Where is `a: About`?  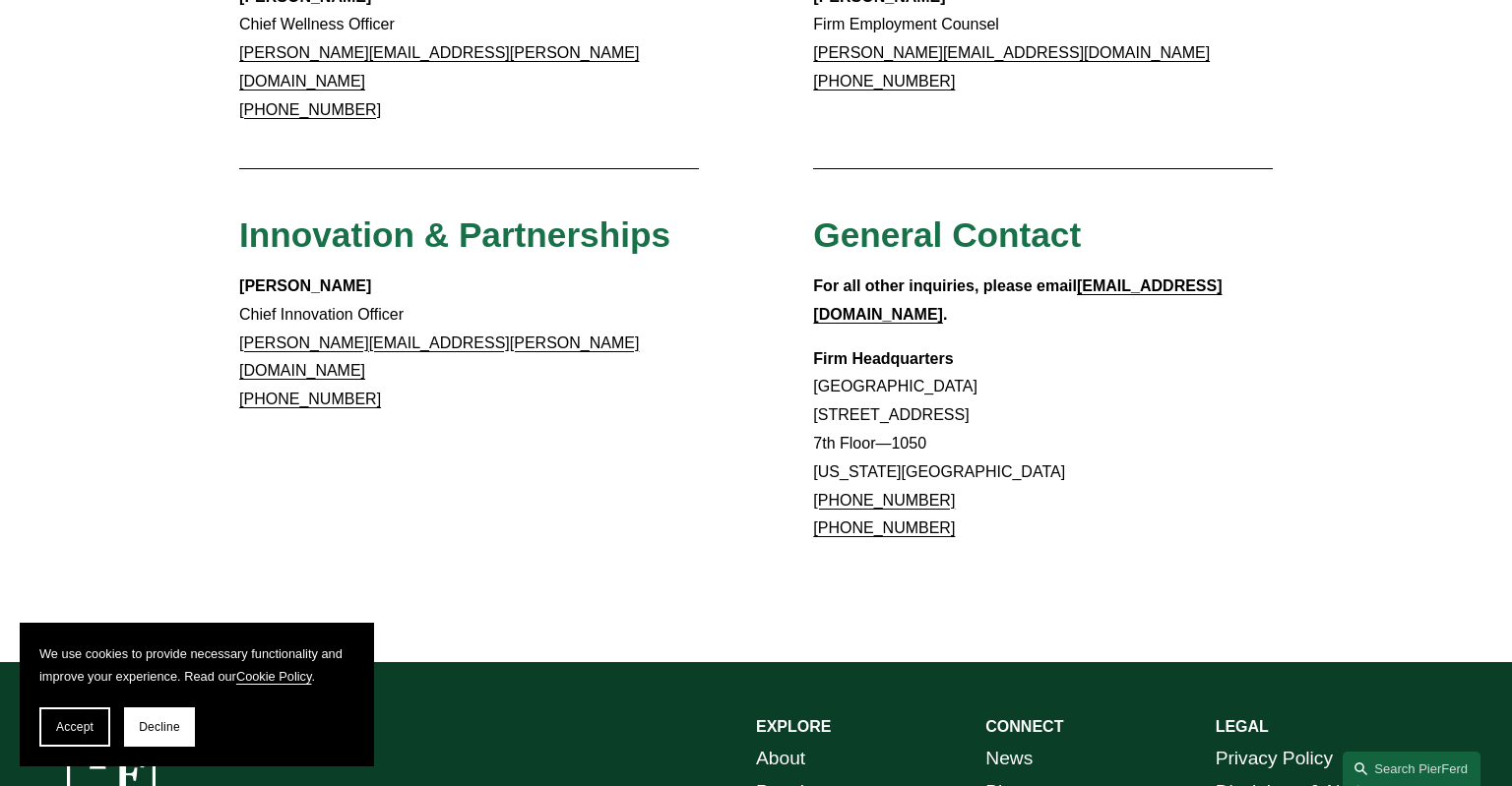
a: About is located at coordinates (780, 758).